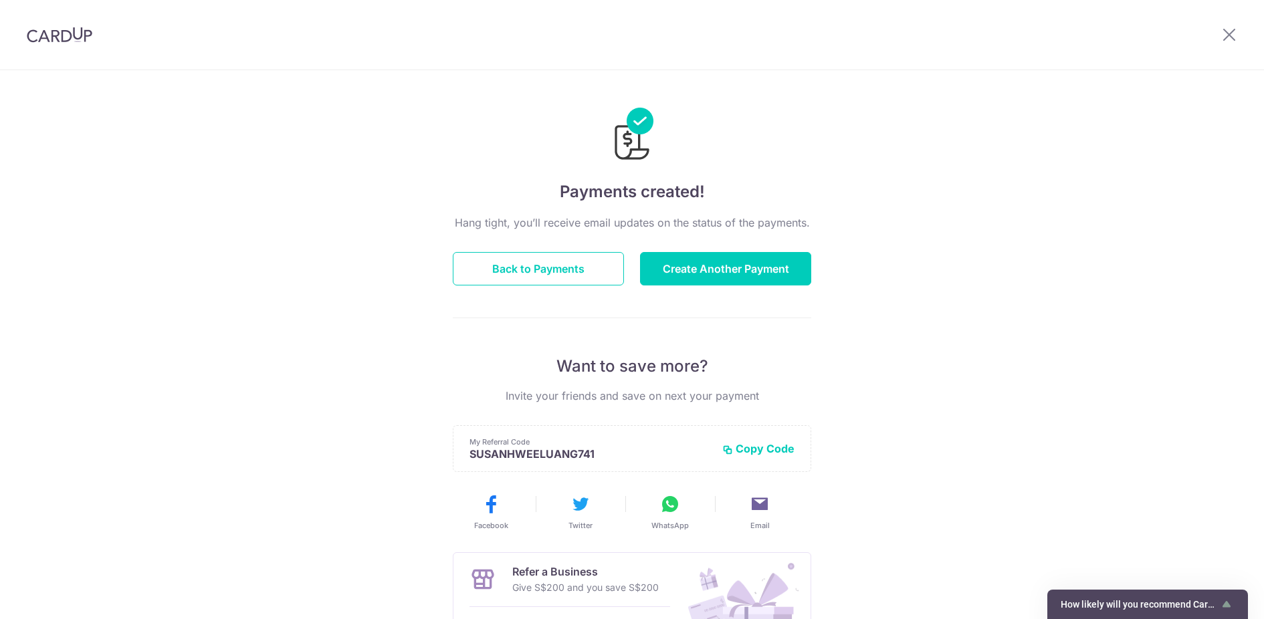  What do you see at coordinates (632, 366) in the screenshot?
I see `p: Want to save more?` at bounding box center [632, 366].